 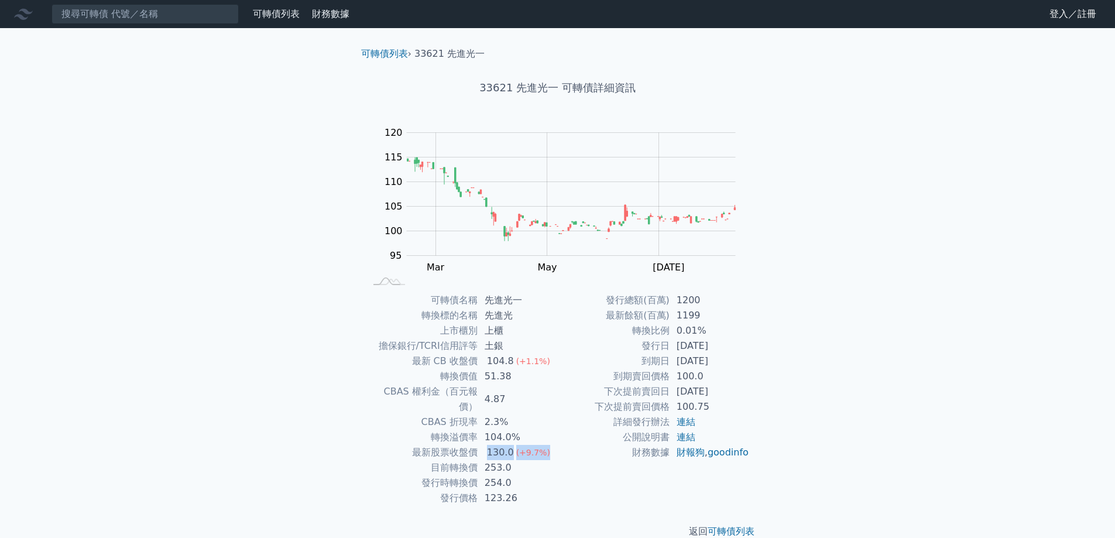 I want to click on span: (+9.7%), so click(x=533, y=452).